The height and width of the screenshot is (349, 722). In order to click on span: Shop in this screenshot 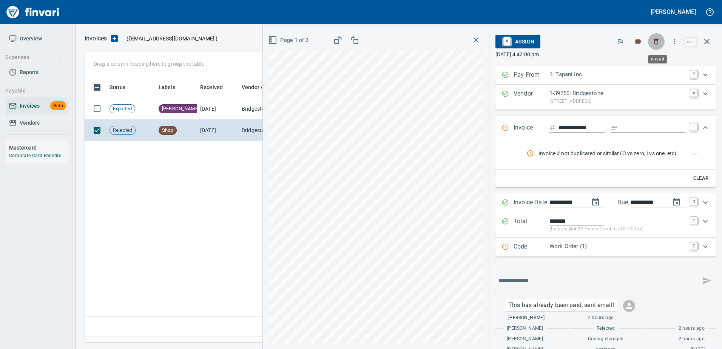, I will do `click(168, 130)`.